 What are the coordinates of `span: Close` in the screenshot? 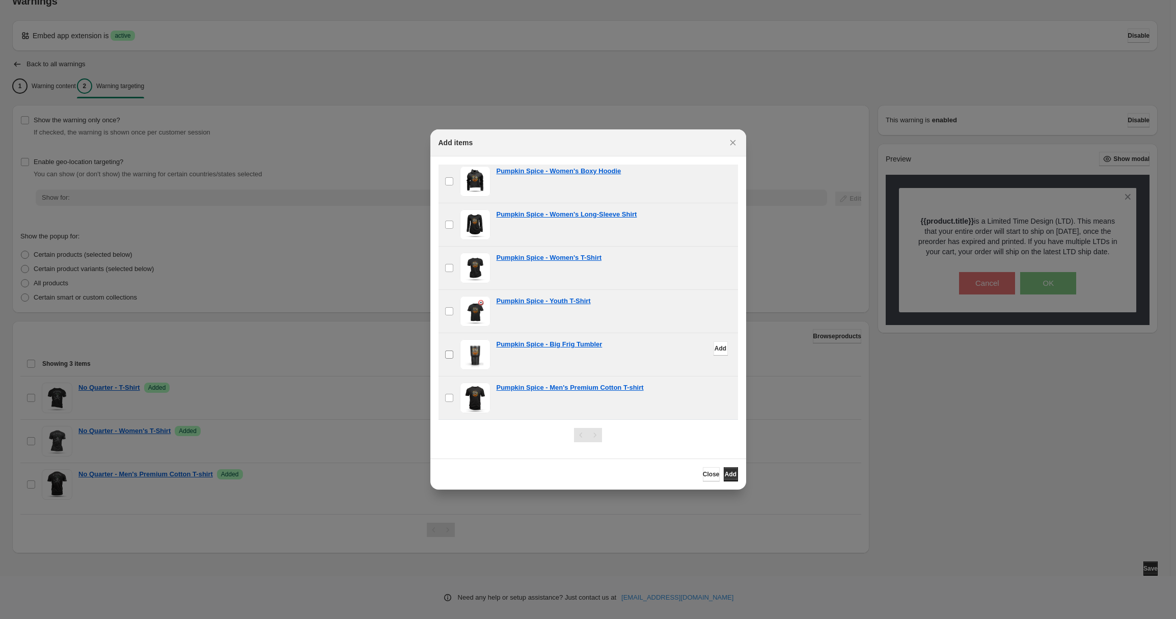 It's located at (711, 474).